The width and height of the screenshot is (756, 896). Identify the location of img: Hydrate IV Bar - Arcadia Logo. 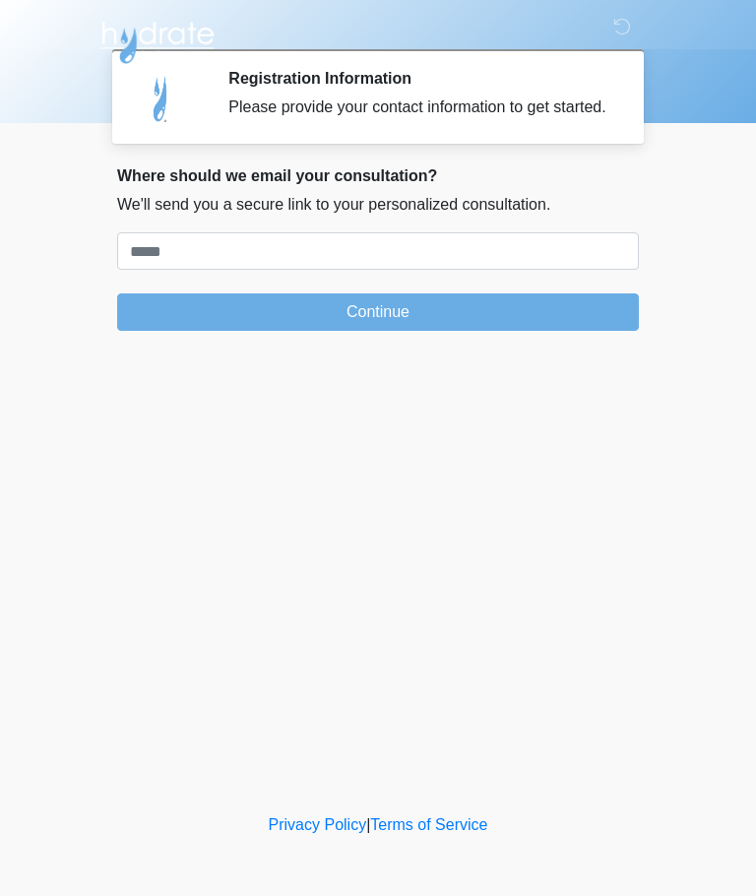
(158, 39).